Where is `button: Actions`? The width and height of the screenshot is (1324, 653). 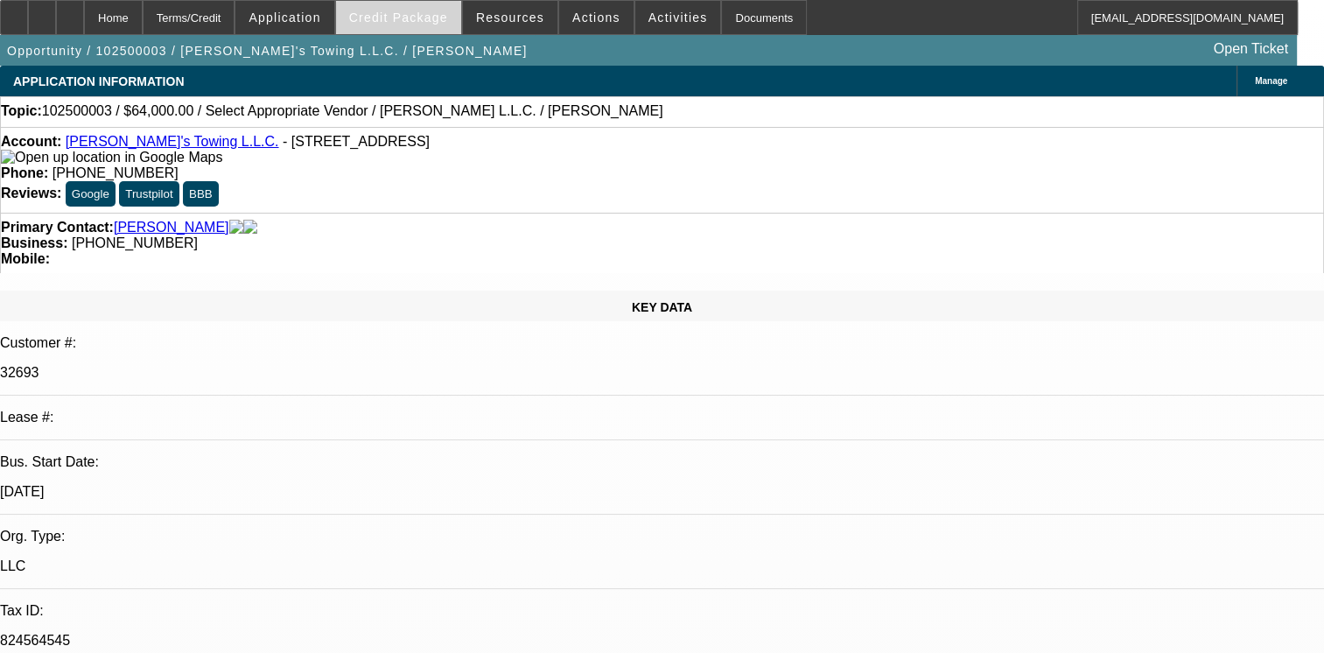
button: Actions is located at coordinates (596, 18).